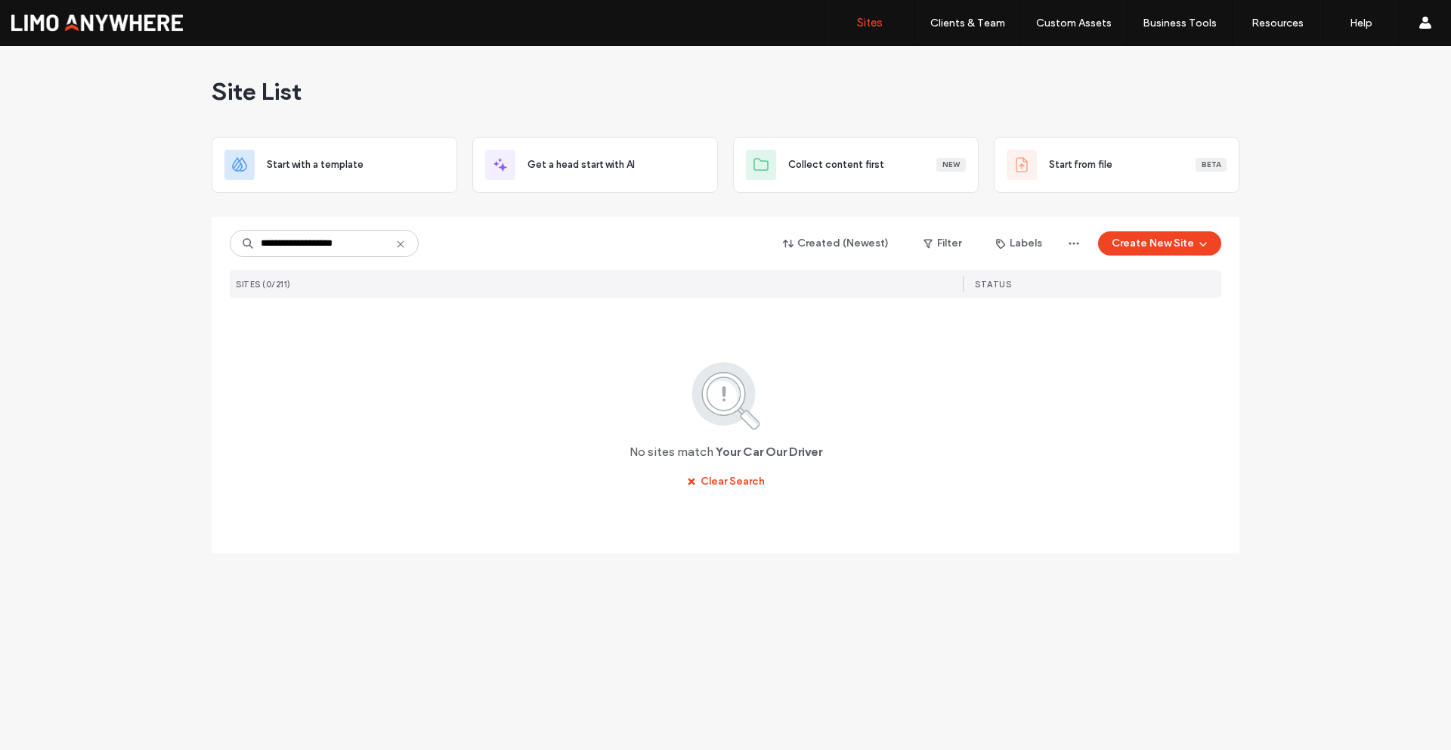  What do you see at coordinates (836, 243) in the screenshot?
I see `button: Created (Newest)` at bounding box center [836, 243].